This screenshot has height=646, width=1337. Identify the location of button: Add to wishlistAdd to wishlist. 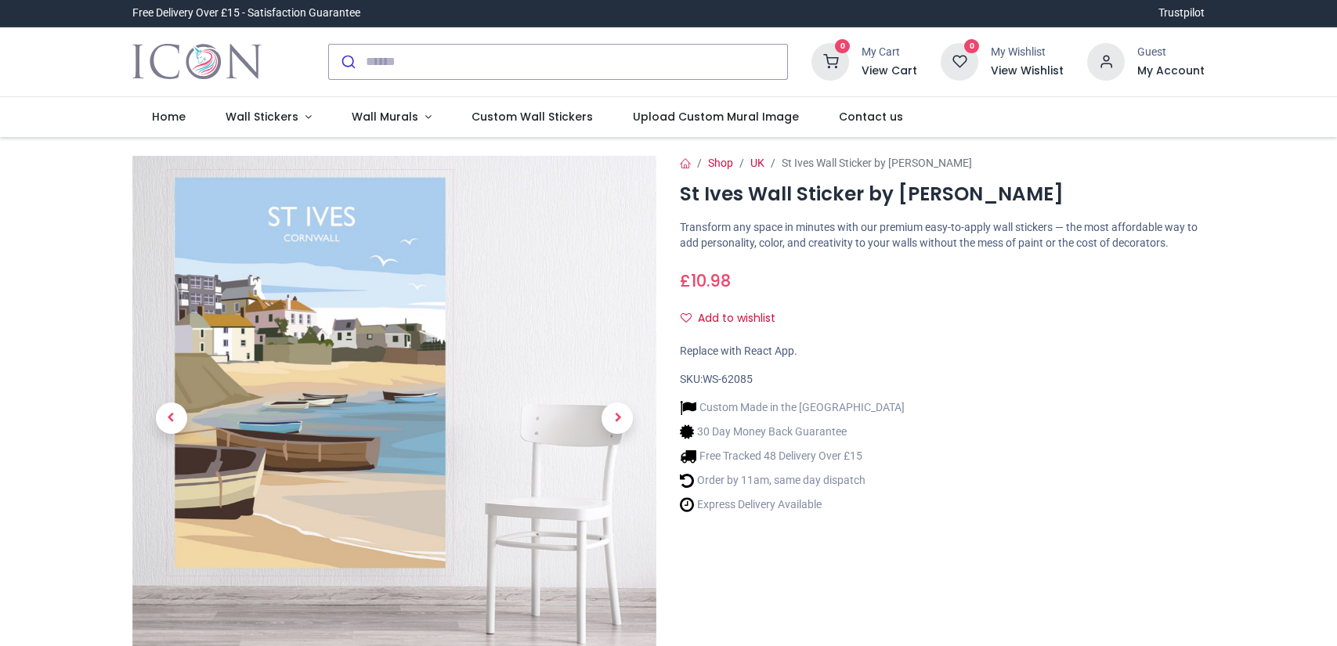
(734, 319).